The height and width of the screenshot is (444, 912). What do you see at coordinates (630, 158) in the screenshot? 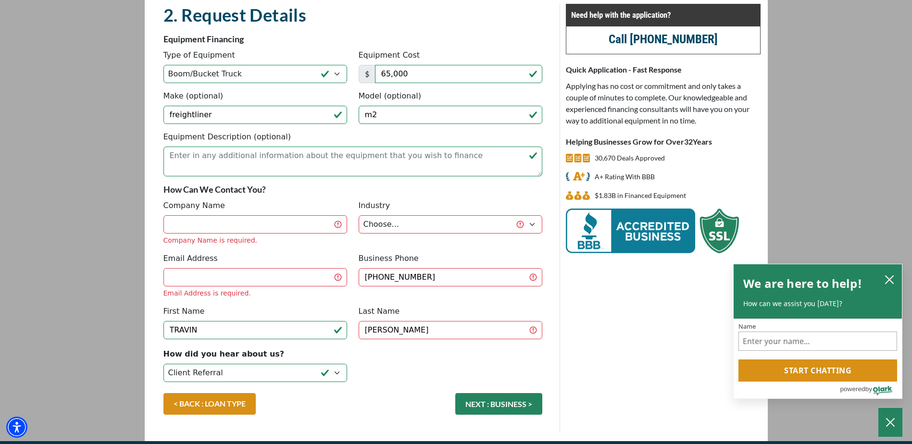
I see `p: 30,670 Deals Approved` at bounding box center [630, 158].